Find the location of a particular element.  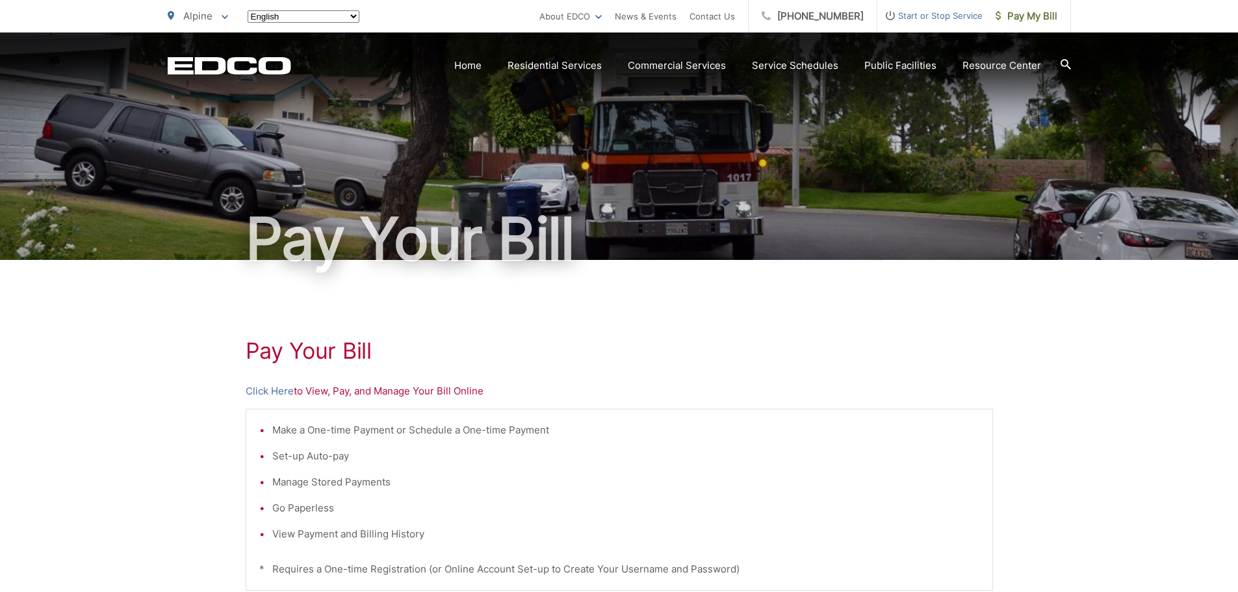

span: Alpine is located at coordinates (198, 16).